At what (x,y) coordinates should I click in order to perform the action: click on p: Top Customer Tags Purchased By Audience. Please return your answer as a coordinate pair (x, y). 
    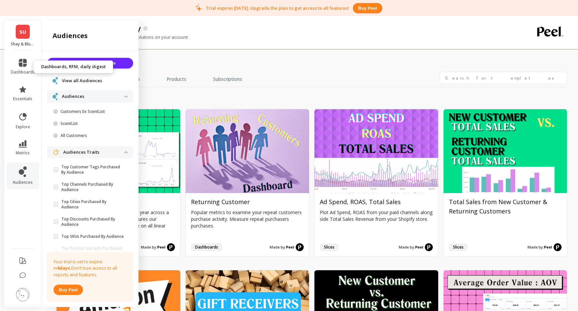
    Looking at the image, I should click on (93, 170).